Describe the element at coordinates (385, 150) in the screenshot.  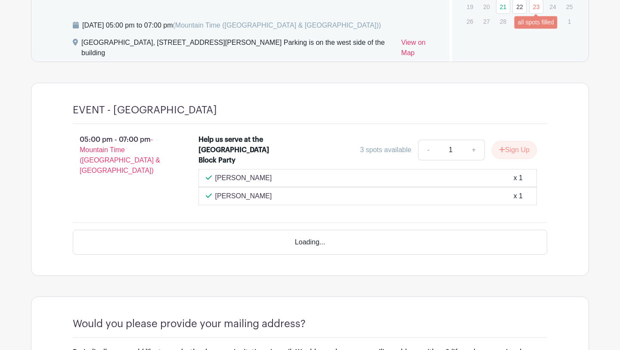
I see `div: 3 spots available` at that location.